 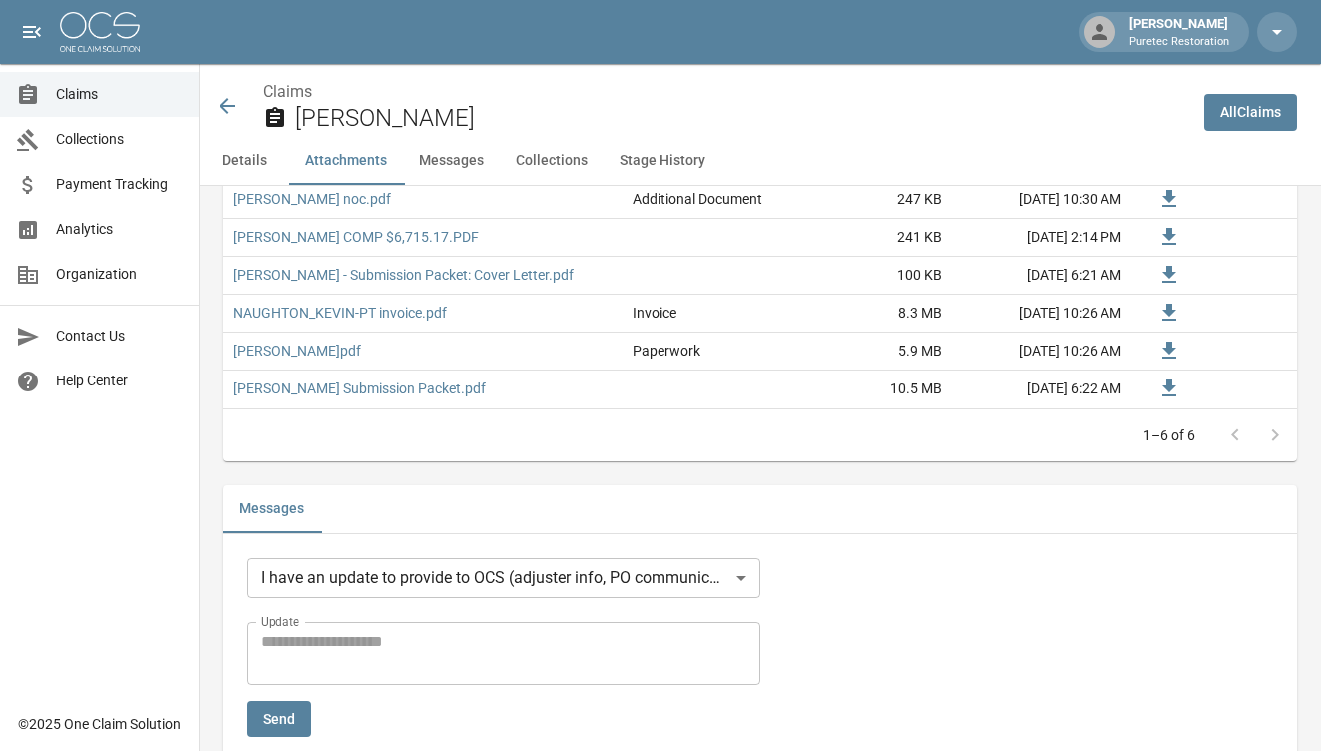 What do you see at coordinates (346, 161) in the screenshot?
I see `button: Attachments` at bounding box center [346, 161].